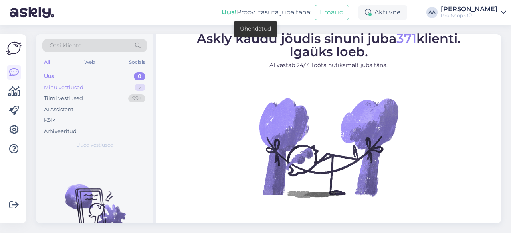 This screenshot has height=233, width=511. I want to click on div: Proovi tasuta juba täna:, so click(266, 12).